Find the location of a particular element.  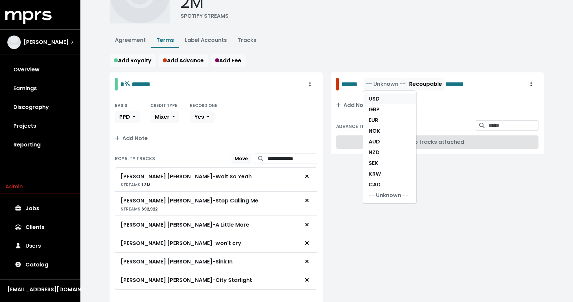

button: Add Fee is located at coordinates (228, 61).